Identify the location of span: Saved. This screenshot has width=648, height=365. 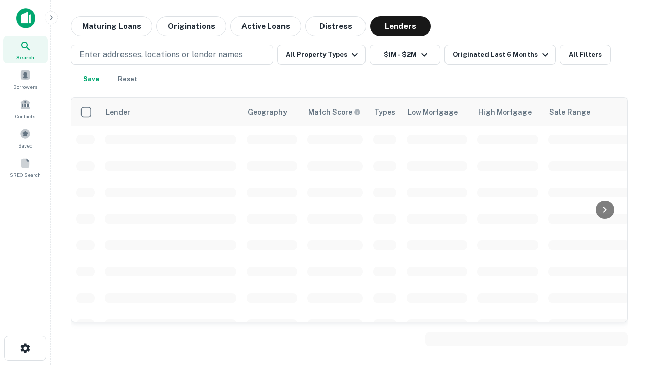
(25, 145).